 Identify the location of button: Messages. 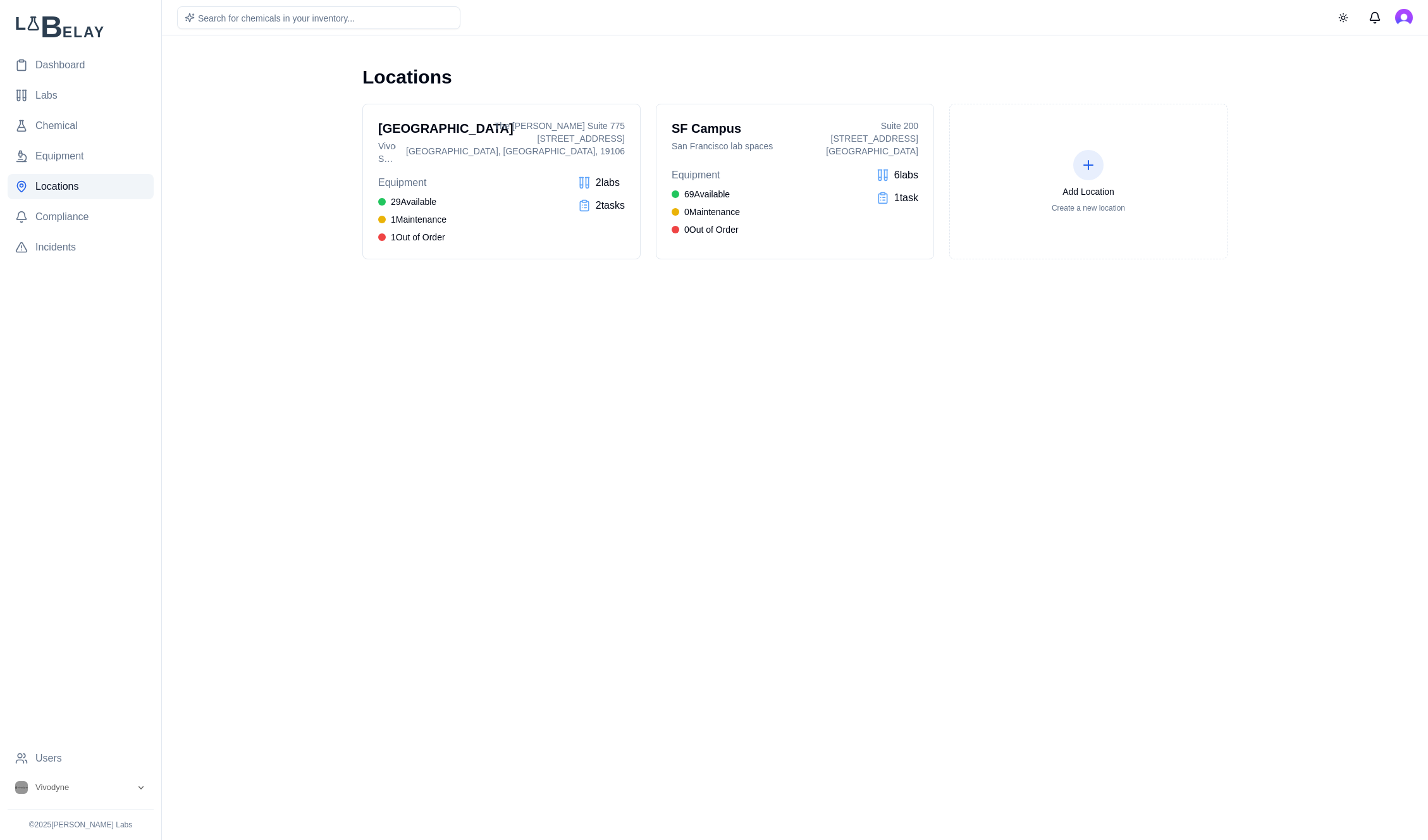
(1375, 18).